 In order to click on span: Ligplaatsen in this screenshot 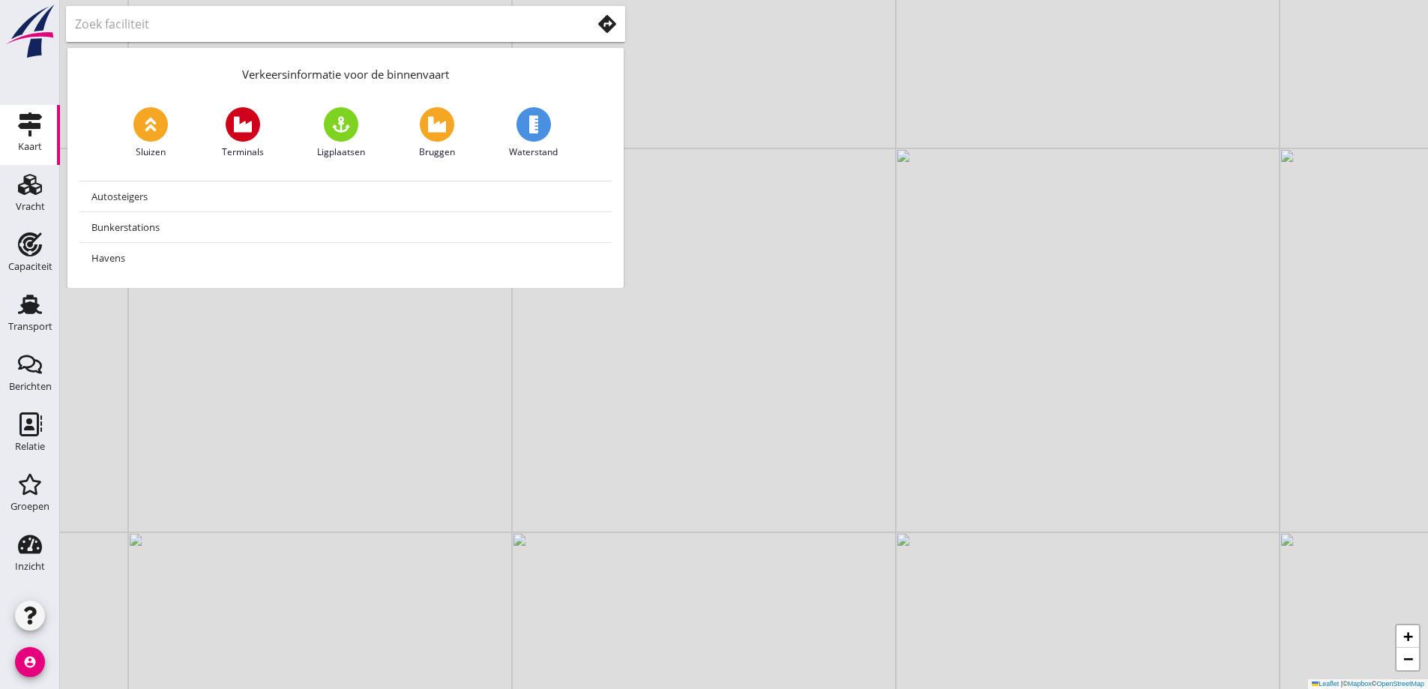, I will do `click(341, 152)`.